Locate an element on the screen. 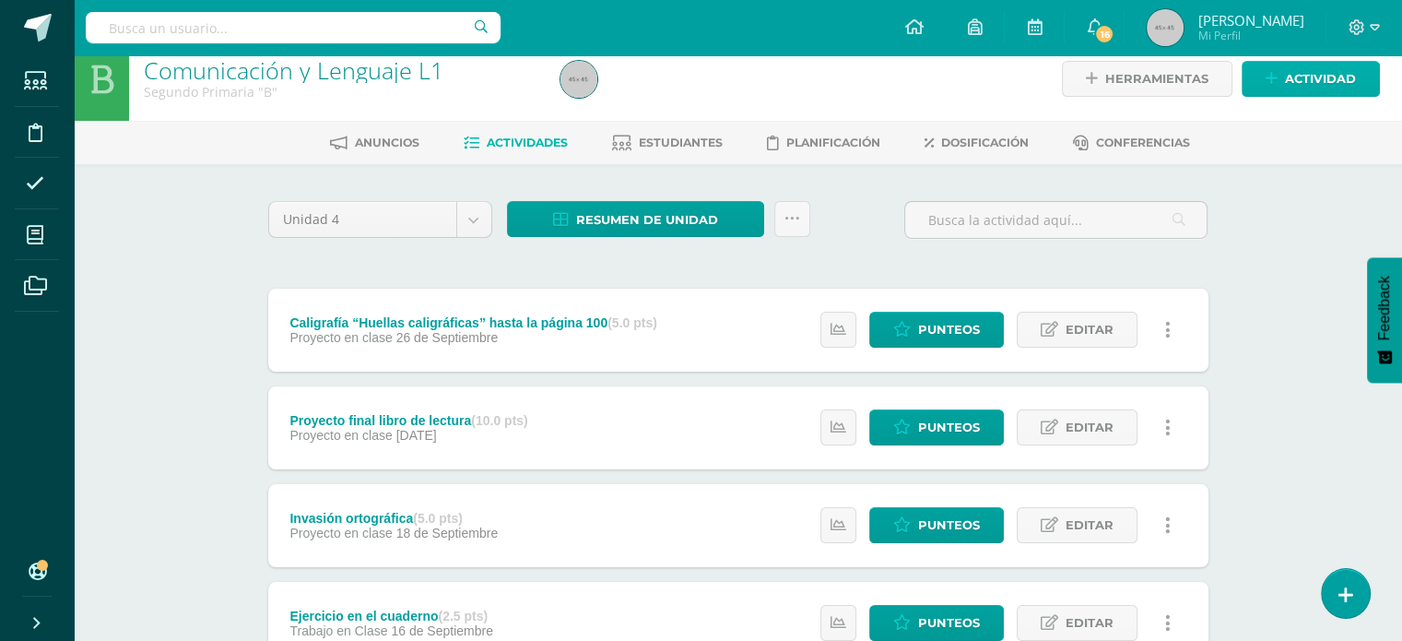 The image size is (1402, 641). a: Estudiantes is located at coordinates (668, 143).